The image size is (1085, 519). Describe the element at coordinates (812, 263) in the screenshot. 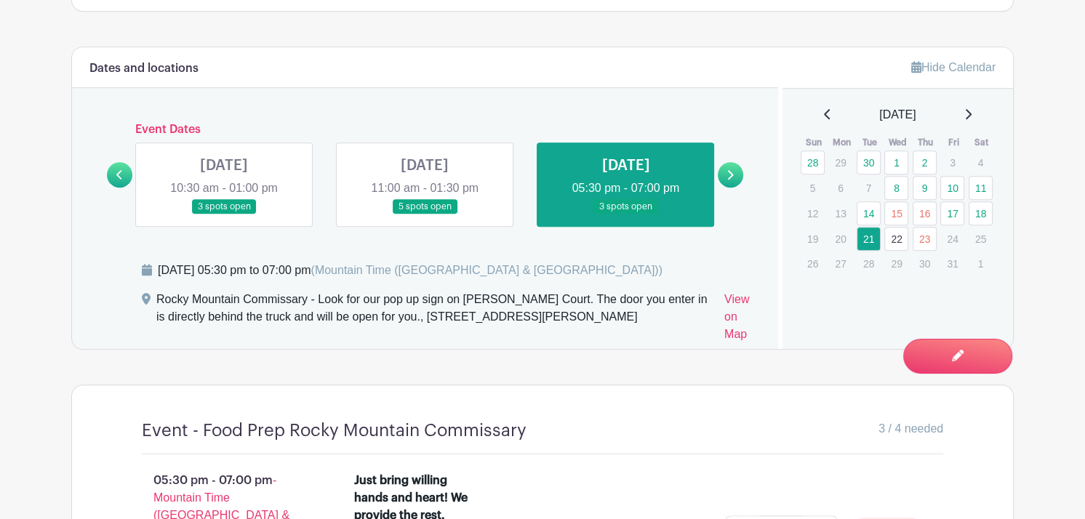

I see `p: 26` at that location.